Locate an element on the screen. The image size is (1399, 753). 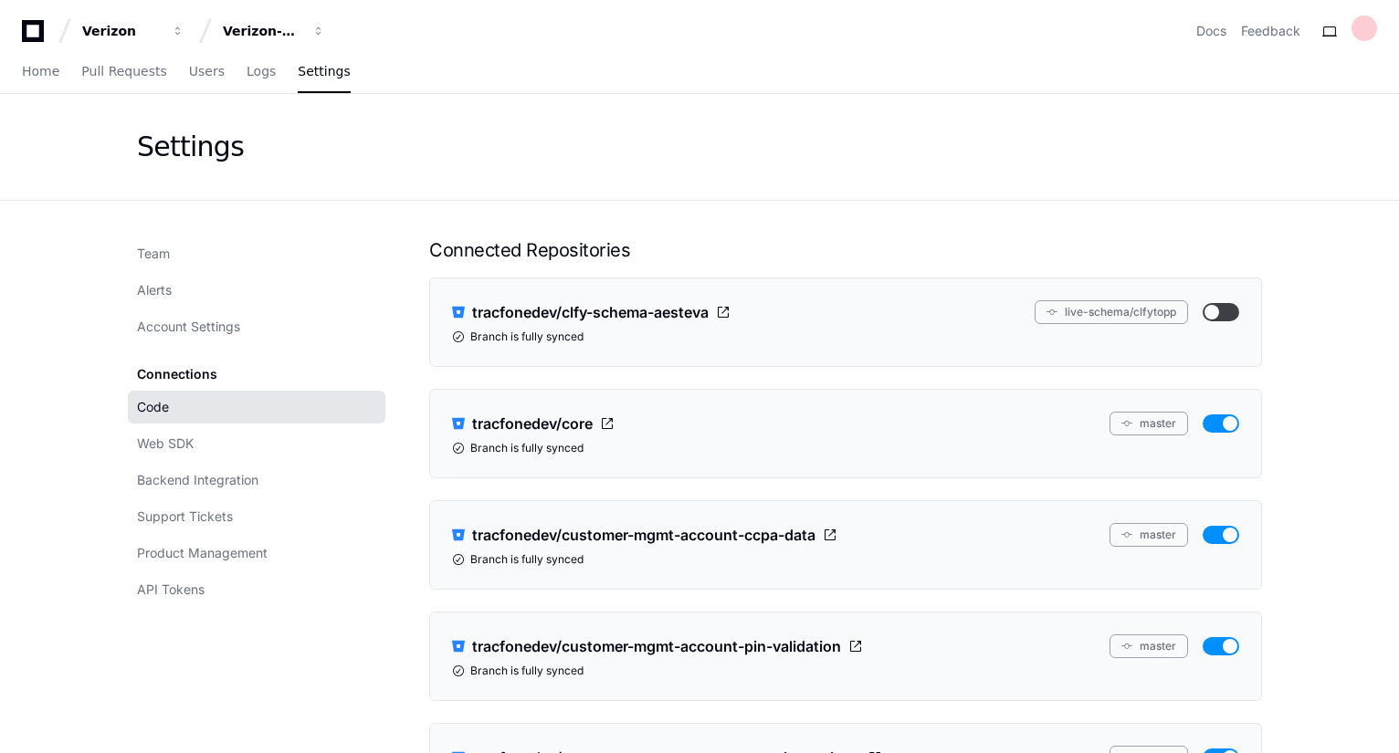
span: Logs is located at coordinates (261, 71).